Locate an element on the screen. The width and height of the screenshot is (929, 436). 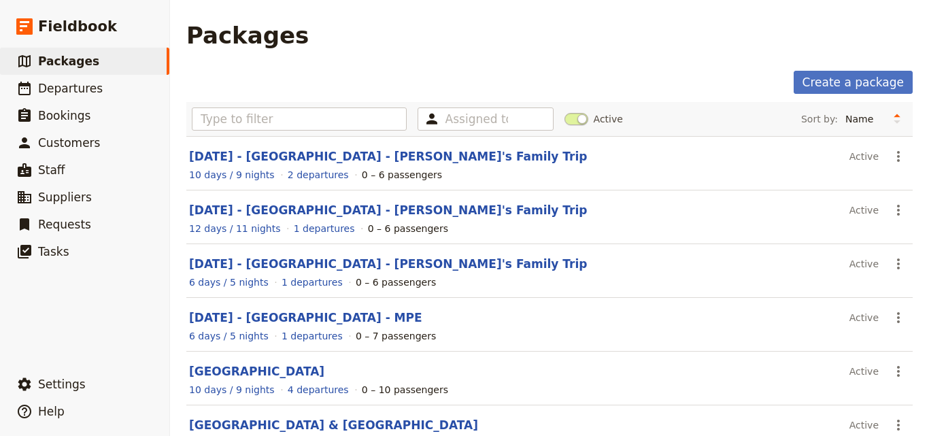
a: Create a package is located at coordinates (852, 82).